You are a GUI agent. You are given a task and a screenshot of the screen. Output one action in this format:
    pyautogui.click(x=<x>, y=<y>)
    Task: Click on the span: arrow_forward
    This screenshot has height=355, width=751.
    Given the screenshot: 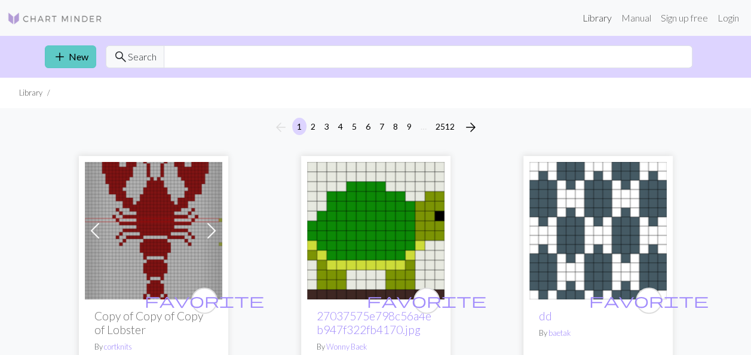 What is the action you would take?
    pyautogui.click(x=471, y=127)
    